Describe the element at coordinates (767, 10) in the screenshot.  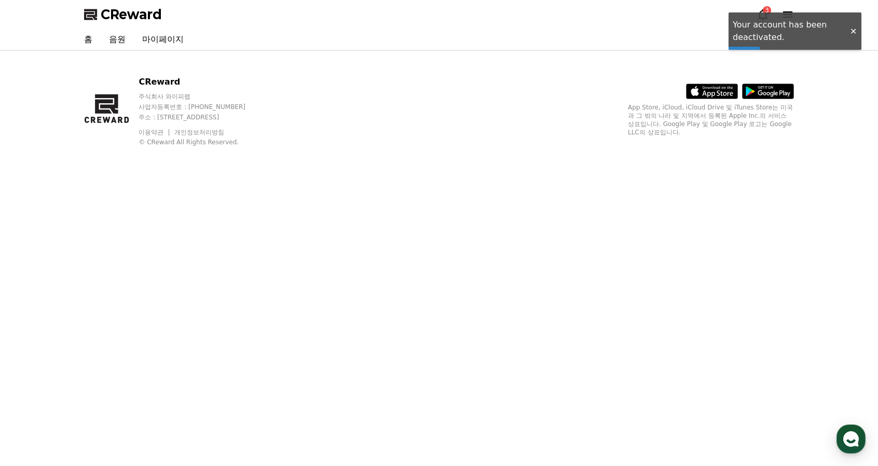
I see `div: 3` at that location.